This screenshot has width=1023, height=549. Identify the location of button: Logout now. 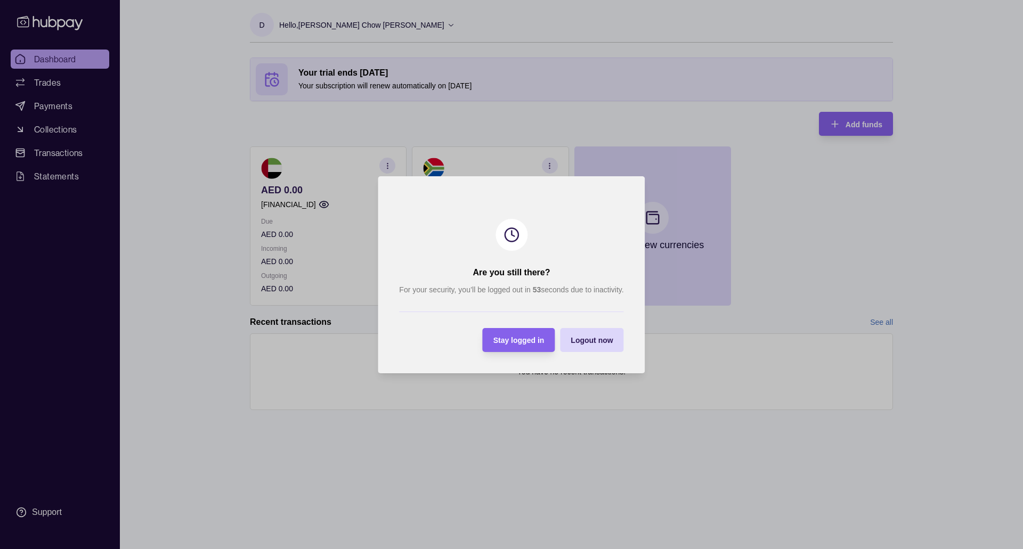
(591, 340).